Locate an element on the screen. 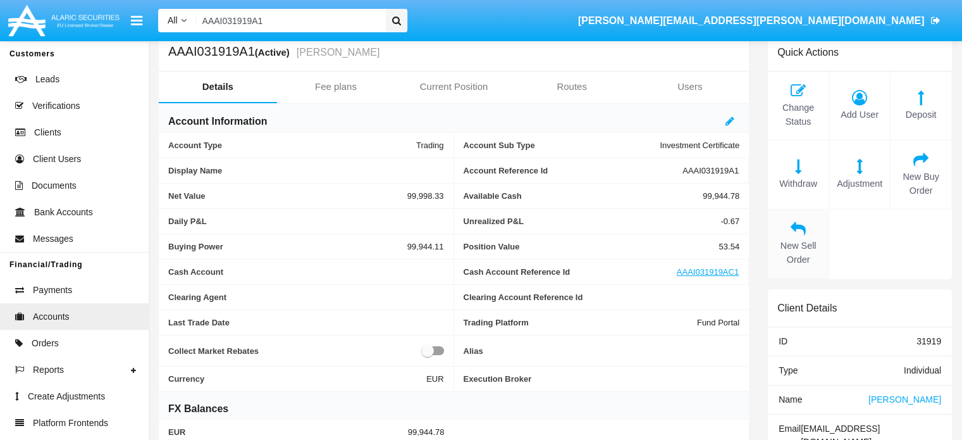  span: Documents is located at coordinates (54, 185).